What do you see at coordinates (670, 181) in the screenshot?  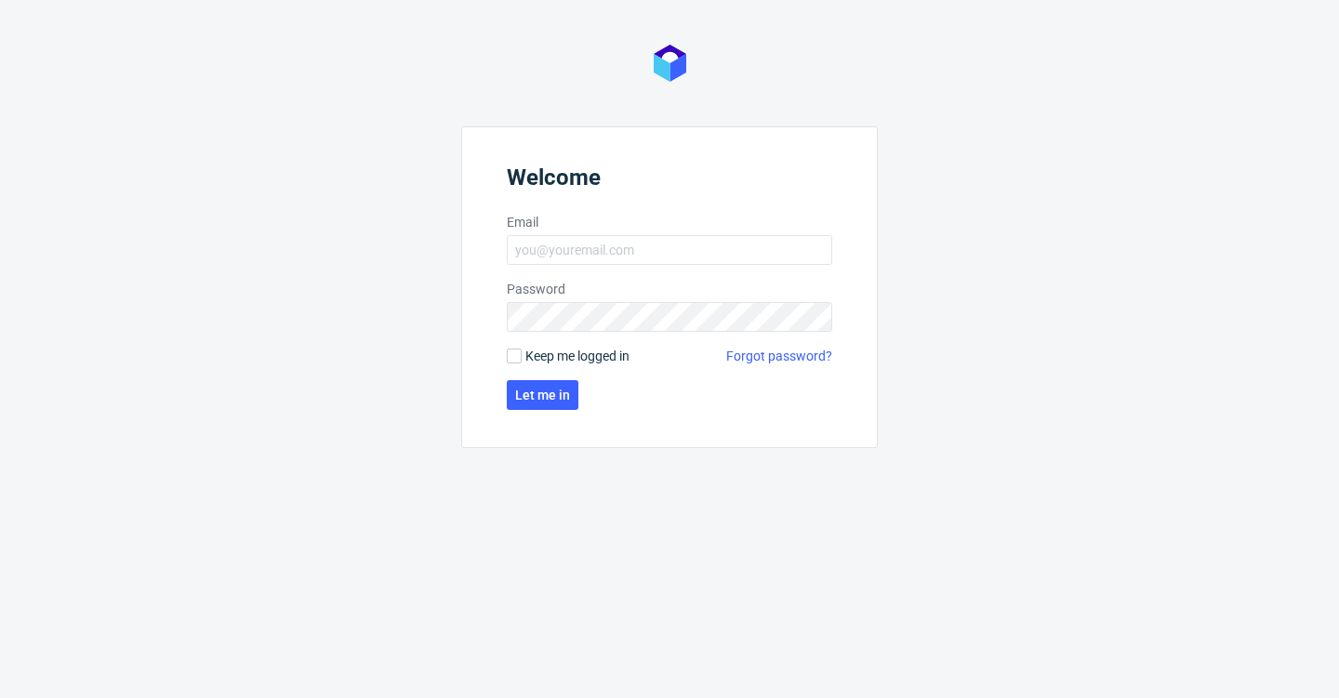 I see `header: Welcome` at bounding box center [670, 181].